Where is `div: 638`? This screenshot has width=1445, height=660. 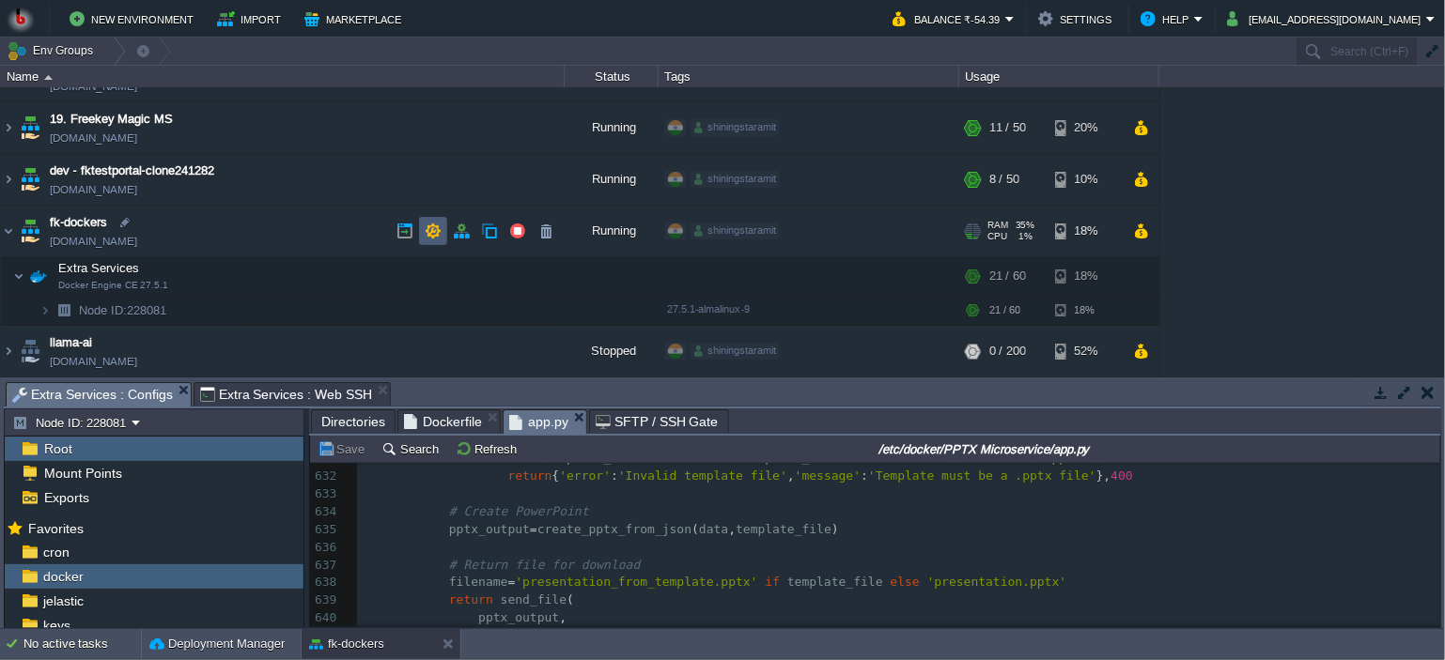 div: 638 is located at coordinates (325, 582).